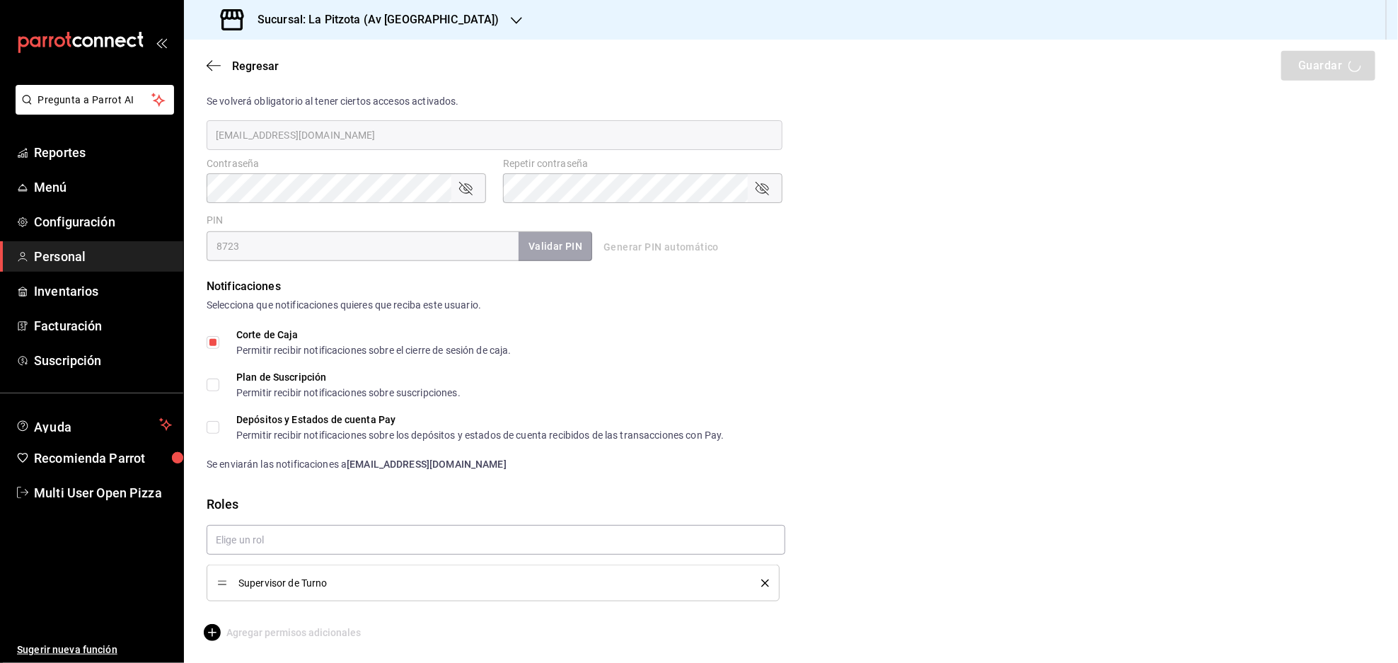 The height and width of the screenshot is (663, 1398). What do you see at coordinates (791, 305) in the screenshot?
I see `div: Selecciona que notificaciones quieres que reciba este usuario.` at bounding box center [791, 305].